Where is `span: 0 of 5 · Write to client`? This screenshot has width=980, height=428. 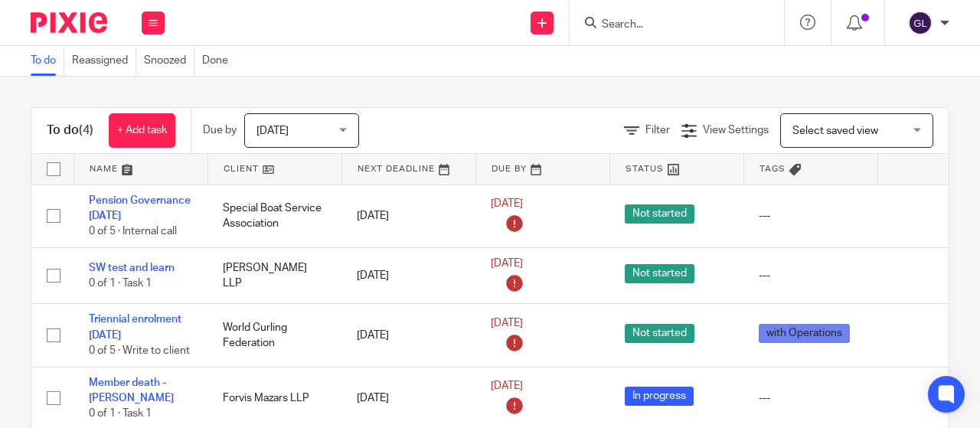 span: 0 of 5 · Write to client is located at coordinates (139, 351).